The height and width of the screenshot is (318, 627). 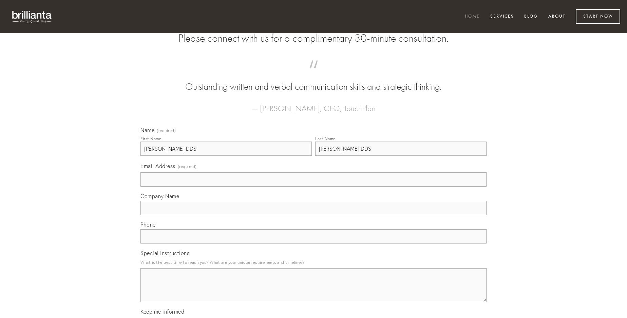 What do you see at coordinates (160, 196) in the screenshot?
I see `span: Company Name` at bounding box center [160, 196].